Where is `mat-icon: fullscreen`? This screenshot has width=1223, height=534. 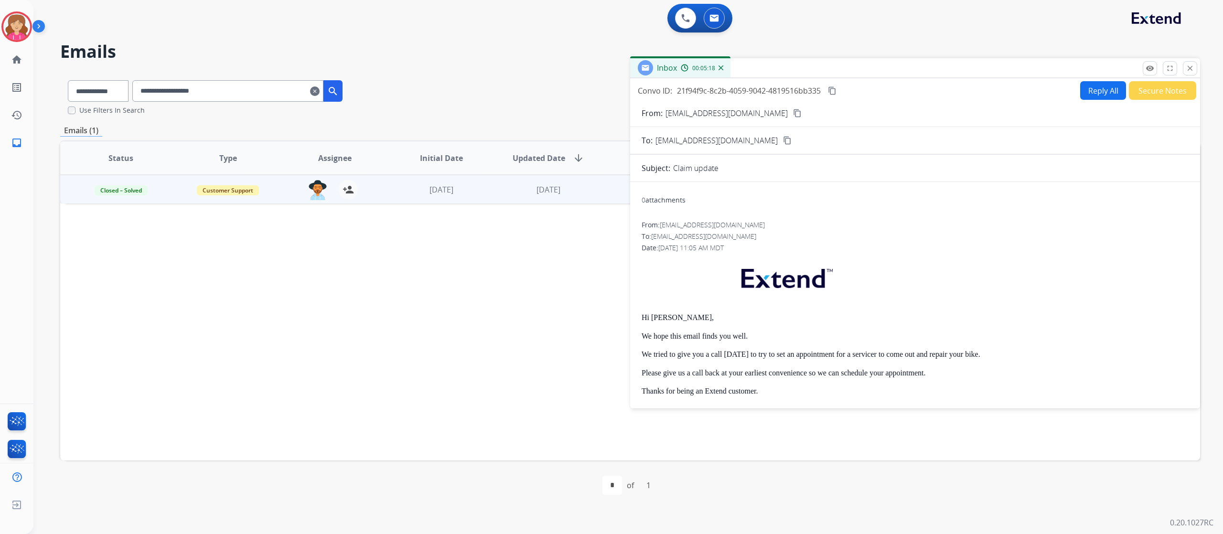 mat-icon: fullscreen is located at coordinates (1170, 68).